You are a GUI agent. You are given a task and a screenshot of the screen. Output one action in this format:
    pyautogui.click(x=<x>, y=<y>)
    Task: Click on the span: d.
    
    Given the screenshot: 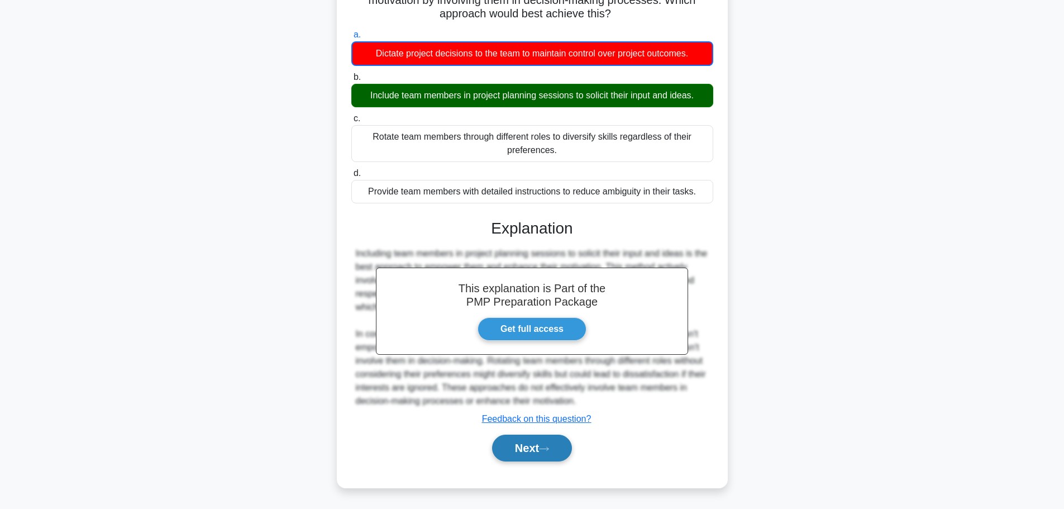 What is the action you would take?
    pyautogui.click(x=357, y=173)
    